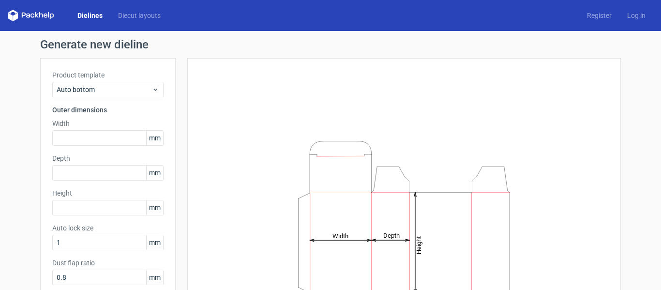 This screenshot has width=661, height=290. What do you see at coordinates (104, 90) in the screenshot?
I see `span: Auto bottom` at bounding box center [104, 90].